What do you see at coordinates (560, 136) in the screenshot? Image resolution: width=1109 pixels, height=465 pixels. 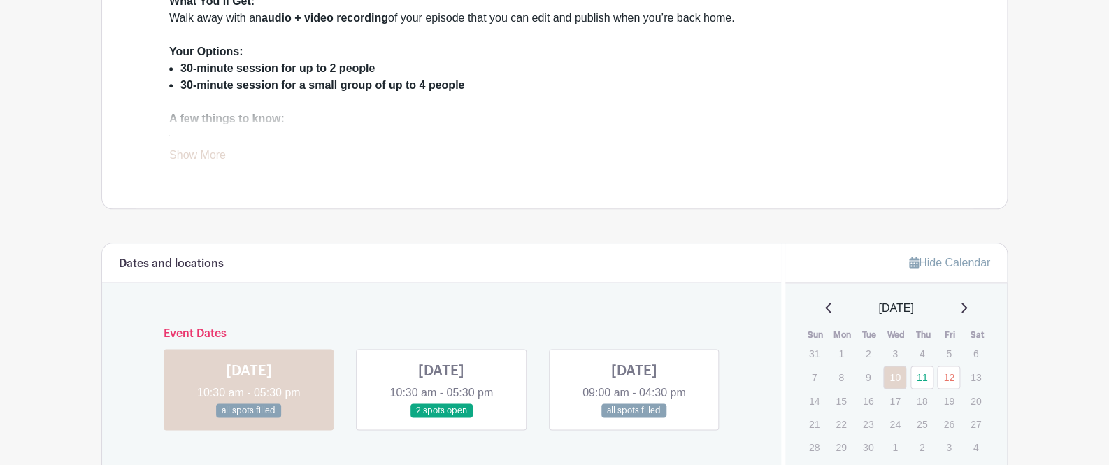 I see `li: Spots are but limited— to ensure everyone gets a chance.` at bounding box center [560, 136].